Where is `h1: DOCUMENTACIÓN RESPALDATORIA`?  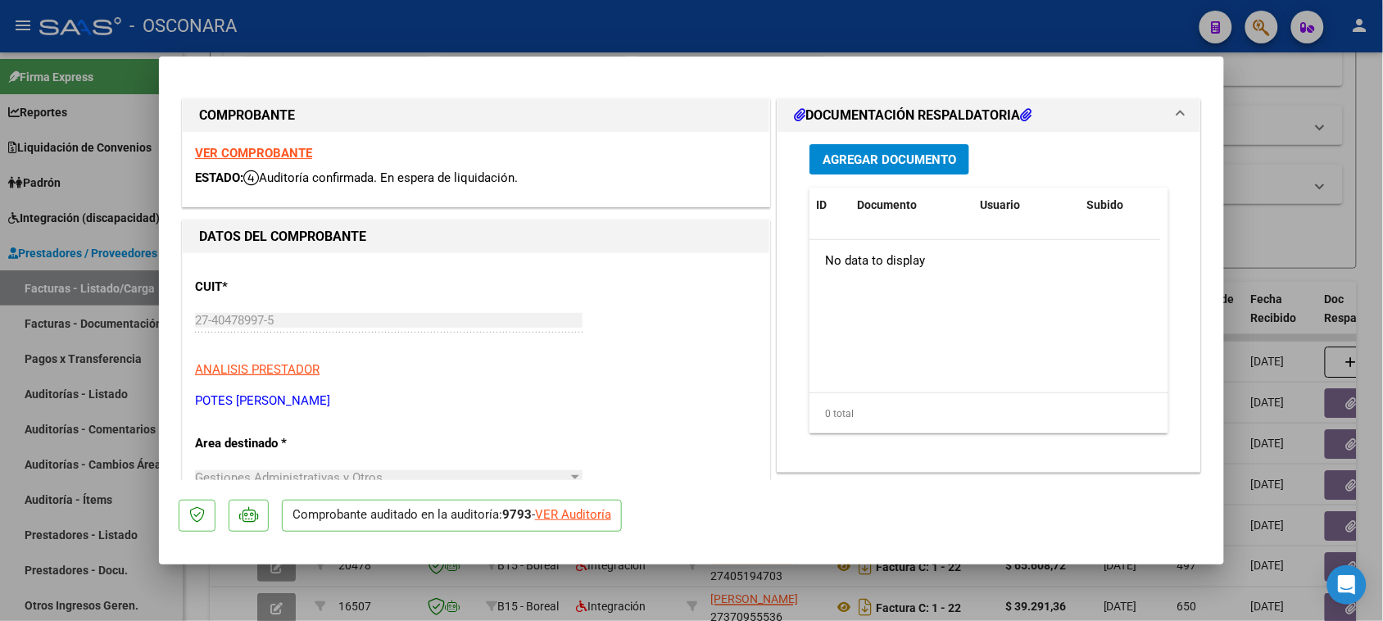
h1: DOCUMENTACIÓN RESPALDATORIA is located at coordinates (913, 116).